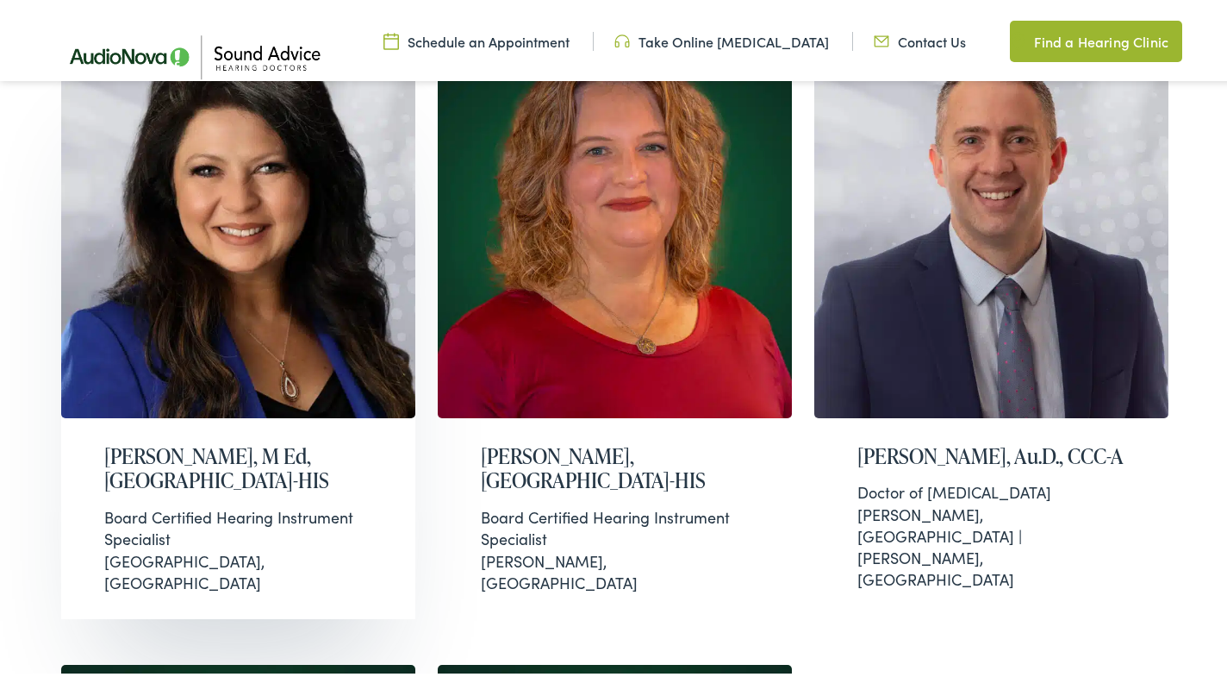 Image resolution: width=1227 pixels, height=677 pixels. Describe the element at coordinates (920, 38) in the screenshot. I see `a: Contact Us` at that location.